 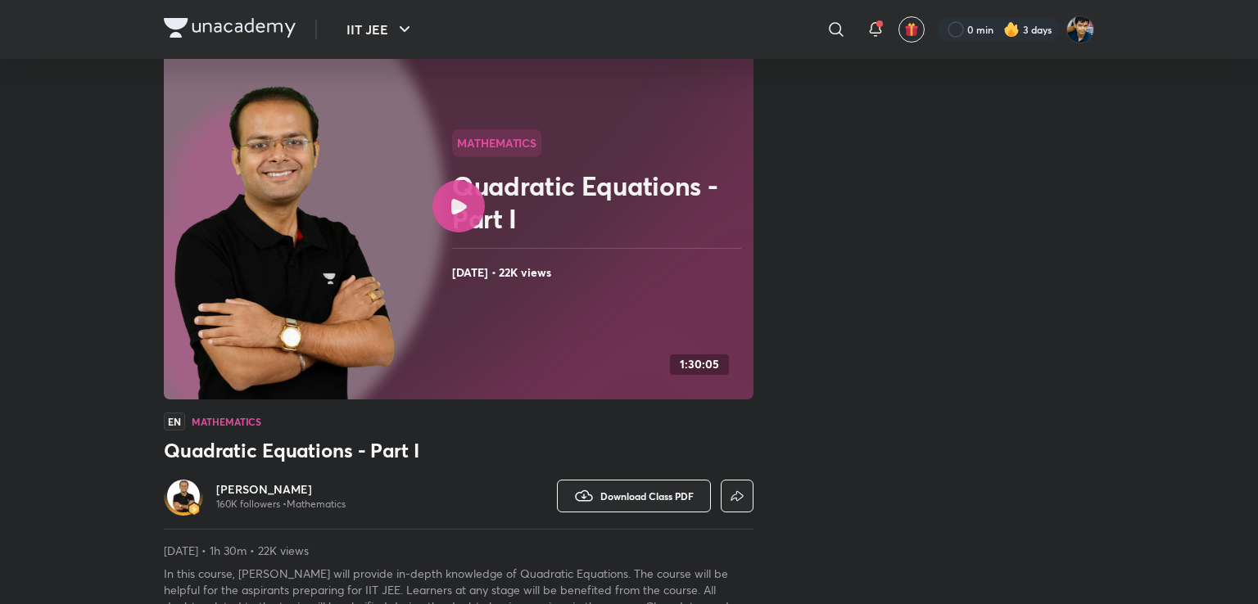 I want to click on a: Company Logo, so click(x=229, y=29).